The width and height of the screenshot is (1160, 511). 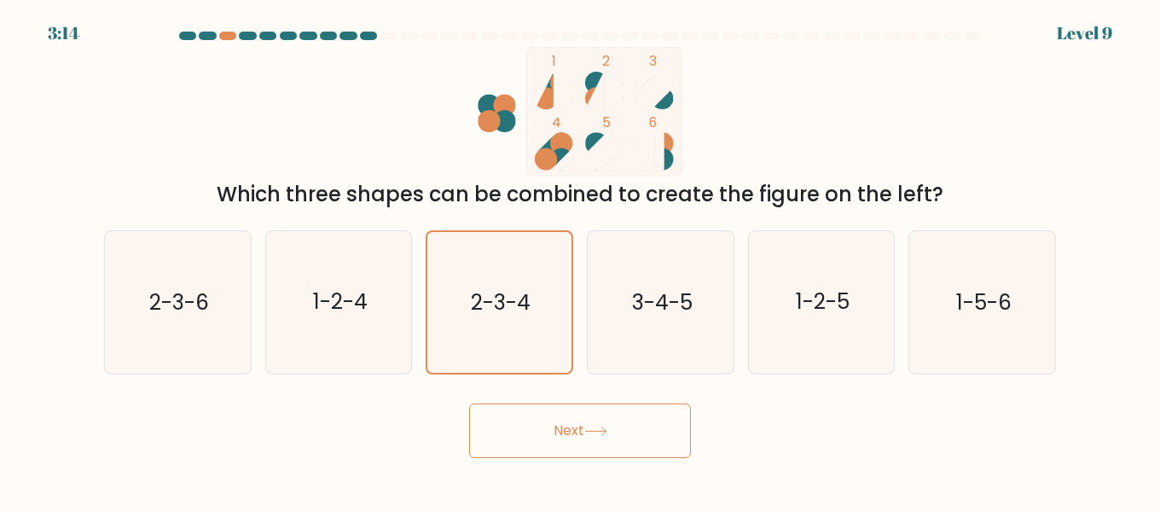 What do you see at coordinates (1084, 33) in the screenshot?
I see `div: Level 9` at bounding box center [1084, 33].